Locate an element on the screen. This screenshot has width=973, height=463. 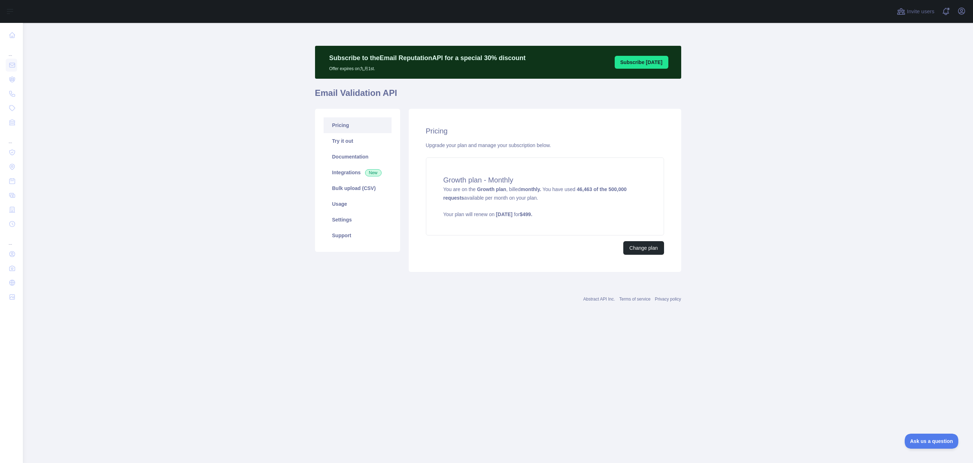
button: Invite users is located at coordinates (916, 11).